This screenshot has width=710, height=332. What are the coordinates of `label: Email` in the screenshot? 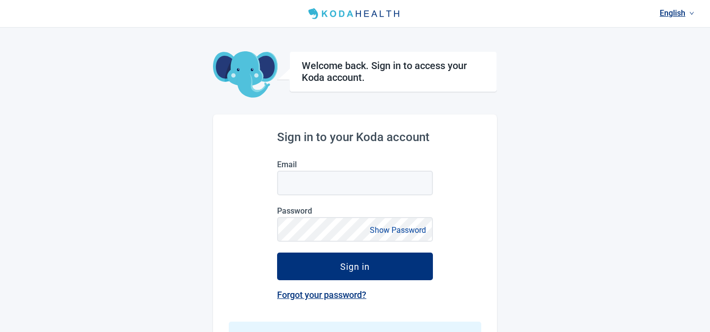 It's located at (355, 164).